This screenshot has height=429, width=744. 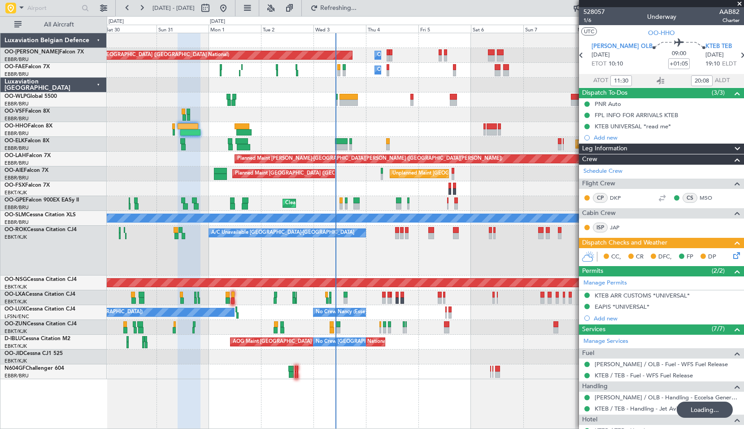 I want to click on span: OO-GPE, so click(x=15, y=200).